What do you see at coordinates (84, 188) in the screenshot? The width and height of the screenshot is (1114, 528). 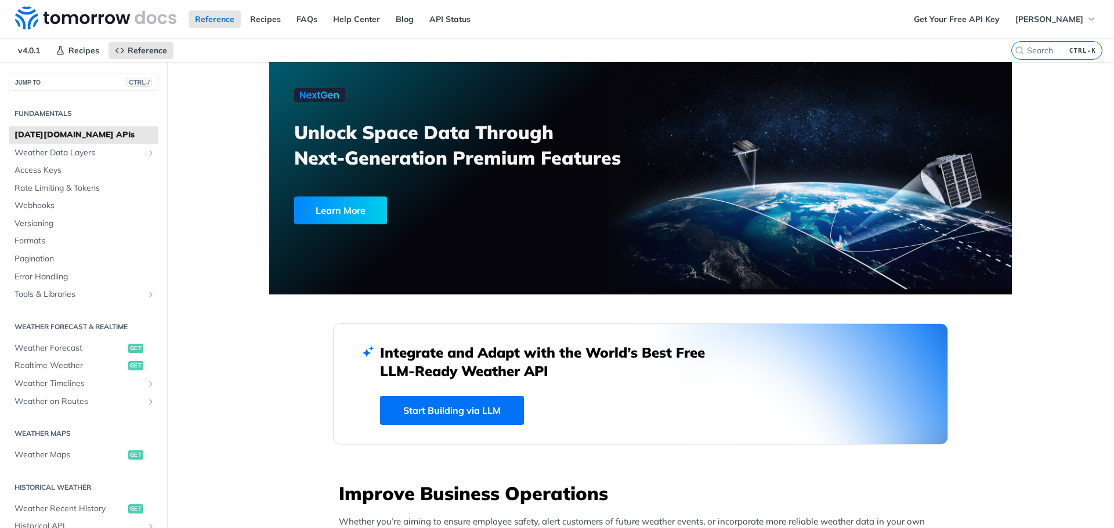 I see `a: Rate Limiting & Tokens` at bounding box center [84, 188].